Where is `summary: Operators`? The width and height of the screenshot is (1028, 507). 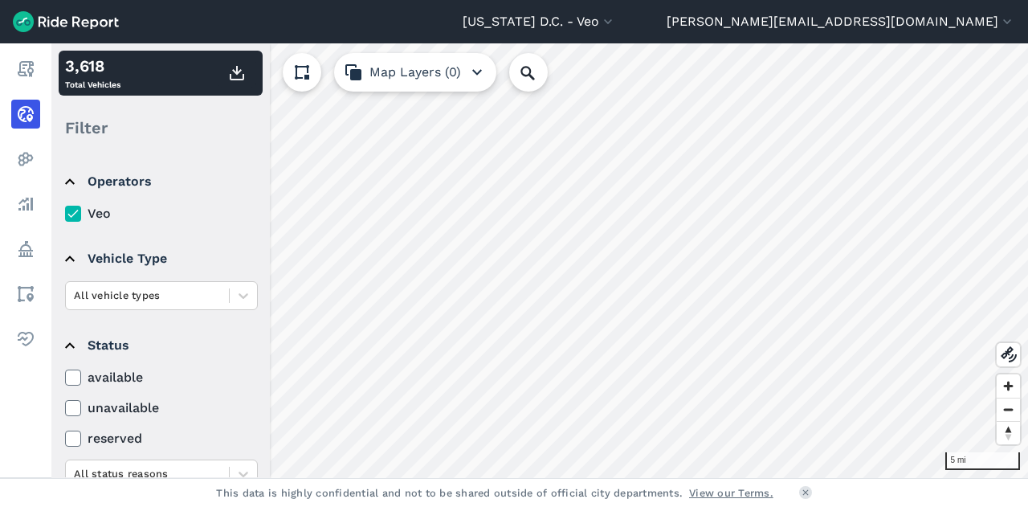 summary: Operators is located at coordinates (160, 182).